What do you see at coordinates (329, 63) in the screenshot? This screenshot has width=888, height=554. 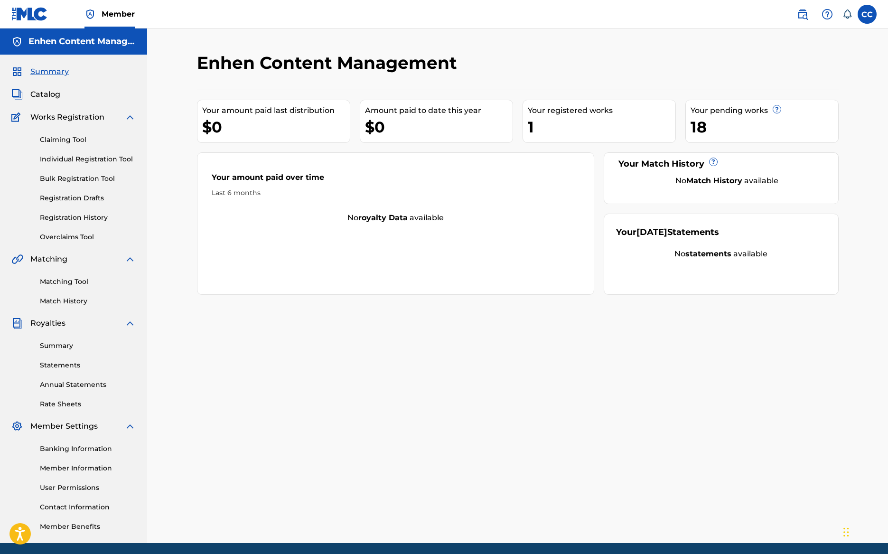 I see `h2: Enhen Content Management` at bounding box center [329, 63].